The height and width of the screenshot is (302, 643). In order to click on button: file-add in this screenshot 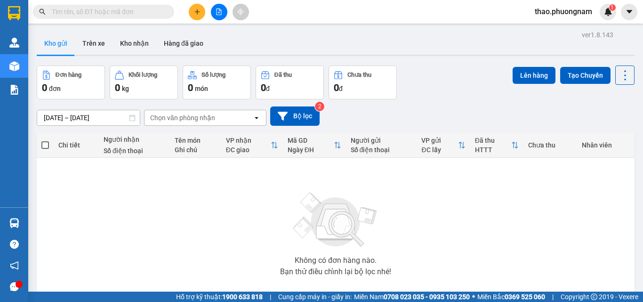, I will do `click(219, 12)`.